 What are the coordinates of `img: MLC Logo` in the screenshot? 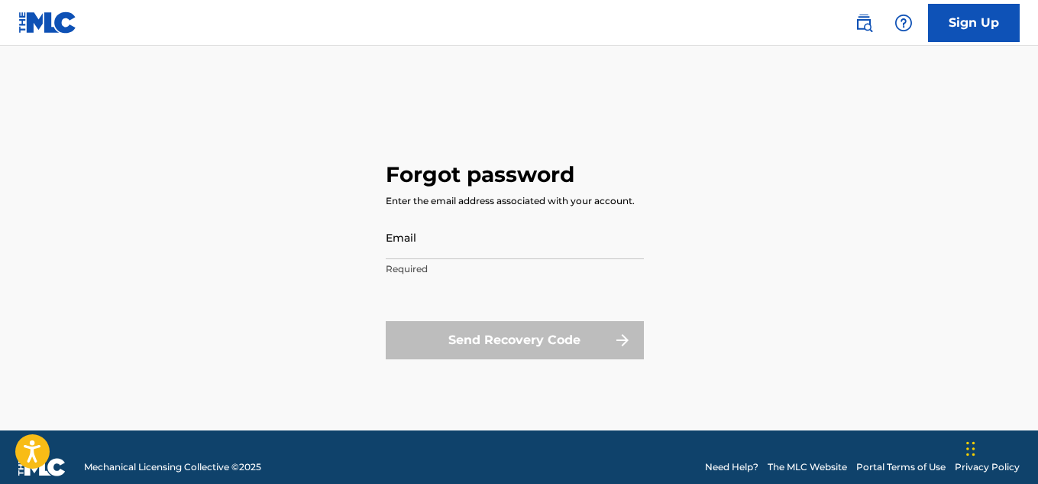 It's located at (47, 22).